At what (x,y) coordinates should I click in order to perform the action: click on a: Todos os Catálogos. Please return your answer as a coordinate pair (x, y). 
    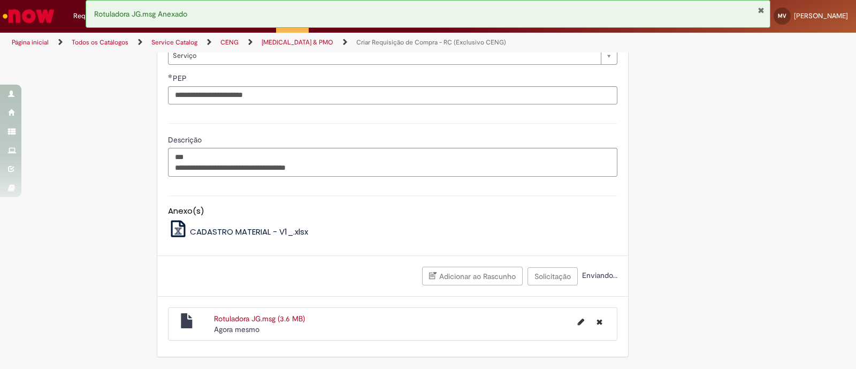
    Looking at the image, I should click on (100, 42).